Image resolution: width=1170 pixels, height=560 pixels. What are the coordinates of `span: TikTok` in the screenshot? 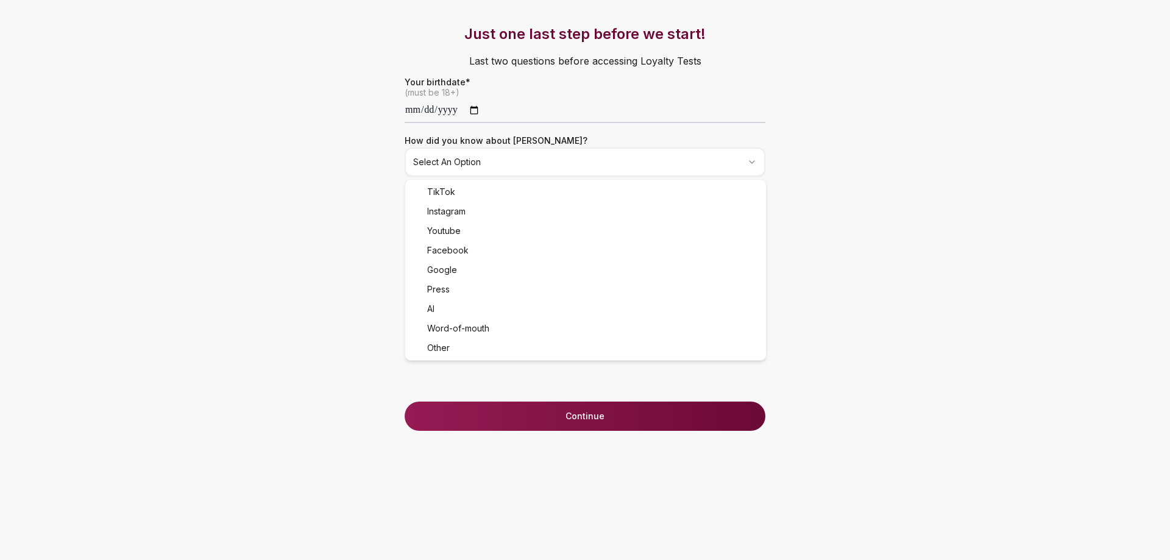 It's located at (441, 192).